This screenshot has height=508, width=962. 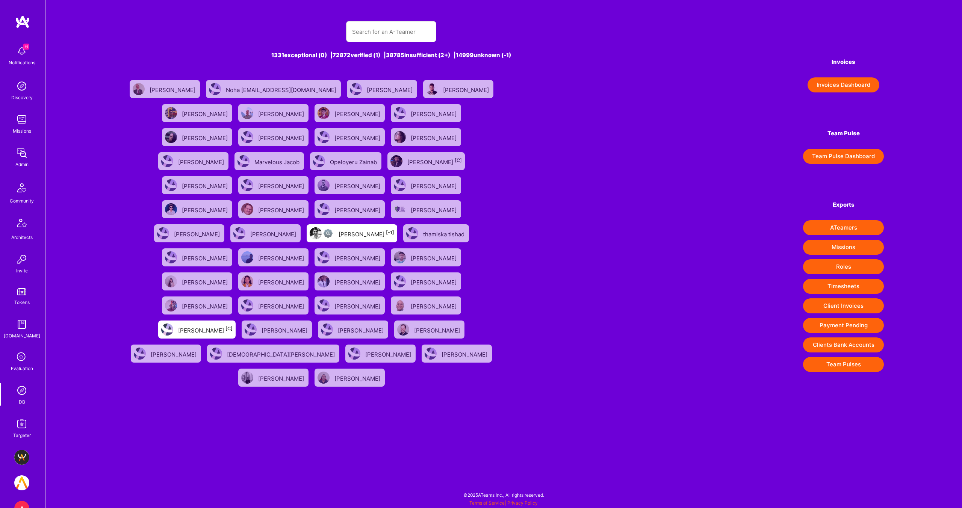 What do you see at coordinates (22, 51) in the screenshot?
I see `img: bell` at bounding box center [22, 51].